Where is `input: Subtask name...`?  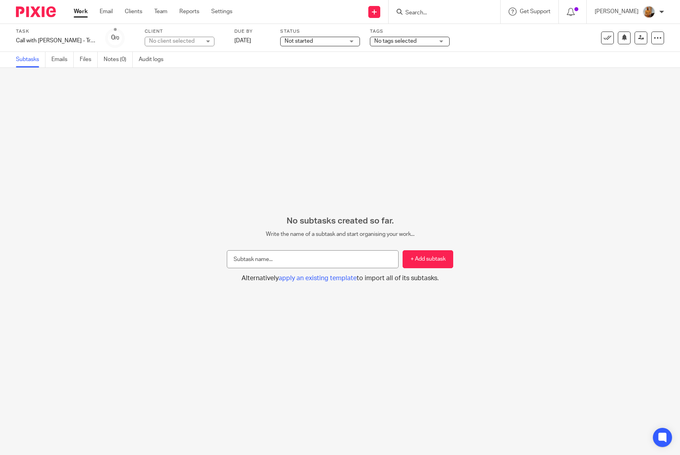 input: Subtask name... is located at coordinates (313, 259).